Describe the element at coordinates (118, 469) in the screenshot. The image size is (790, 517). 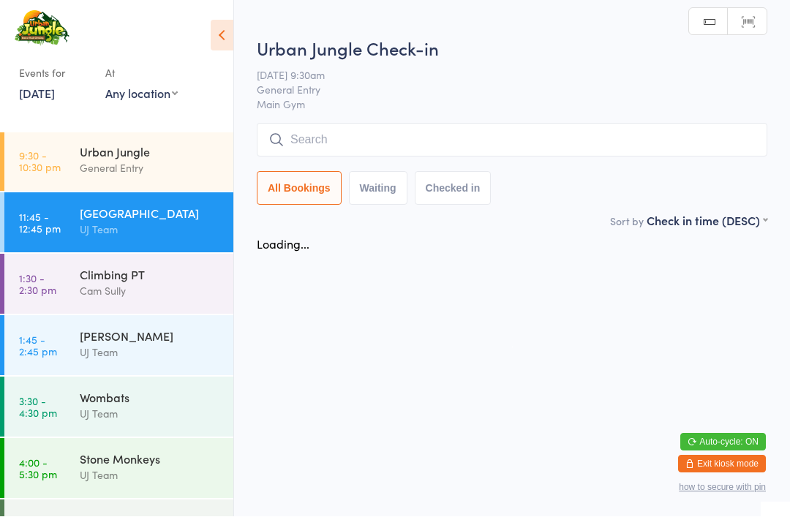
I see `a: 4:00 -5:30 pmStone MonkeysUJ Team` at that location.